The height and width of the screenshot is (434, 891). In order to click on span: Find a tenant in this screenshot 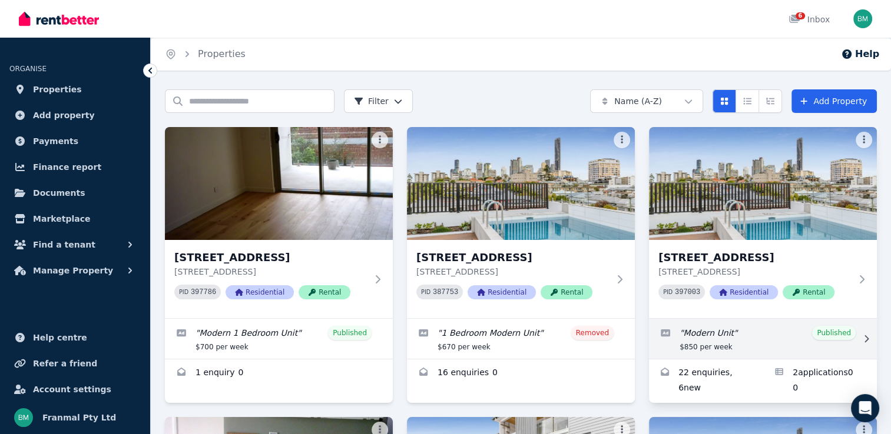, I will do `click(64, 245)`.